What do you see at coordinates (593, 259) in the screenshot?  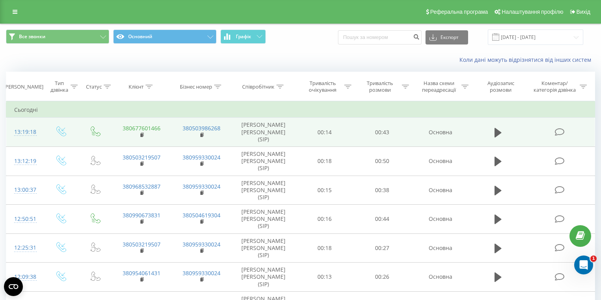 I see `span: 1` at bounding box center [593, 259].